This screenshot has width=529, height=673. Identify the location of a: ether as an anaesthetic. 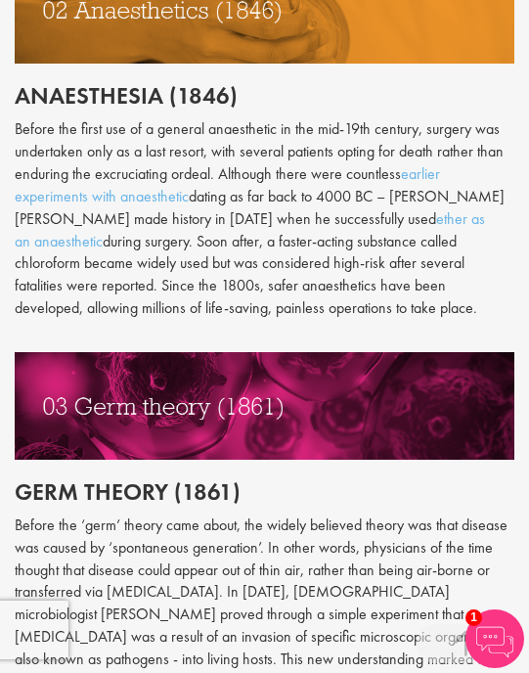
(249, 230).